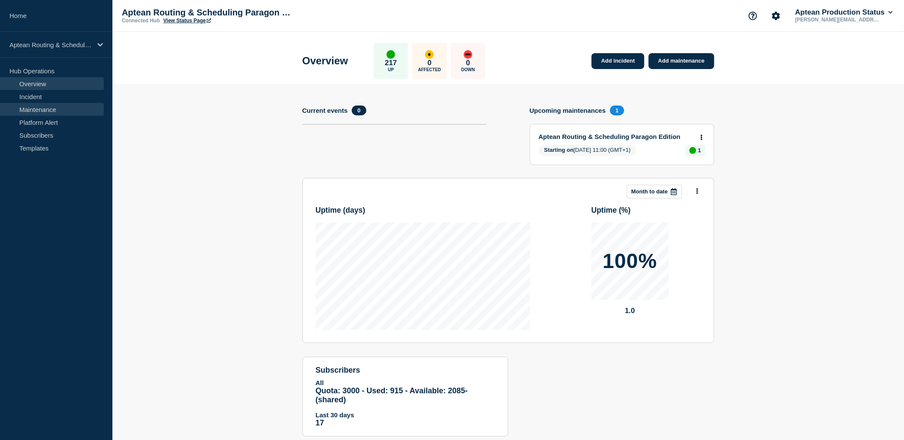 The width and height of the screenshot is (904, 440). Describe the element at coordinates (654, 192) in the screenshot. I see `button: Month to date` at that location.